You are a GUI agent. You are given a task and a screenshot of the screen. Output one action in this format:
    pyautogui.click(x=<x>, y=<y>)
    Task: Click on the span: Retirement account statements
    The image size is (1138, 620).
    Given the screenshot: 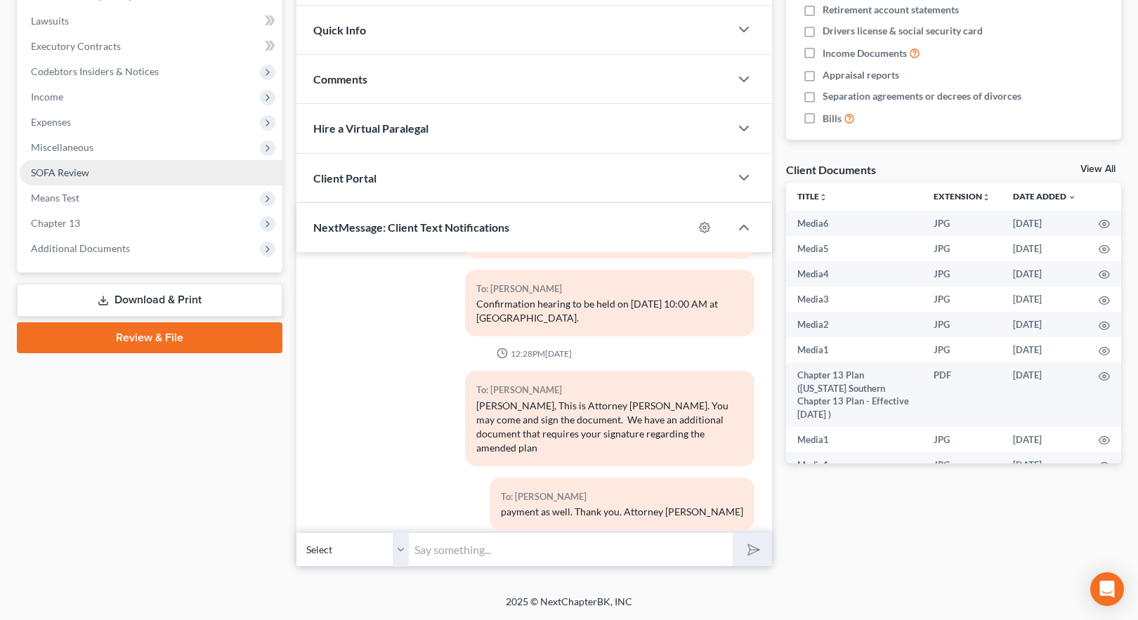 What is the action you would take?
    pyautogui.click(x=891, y=10)
    